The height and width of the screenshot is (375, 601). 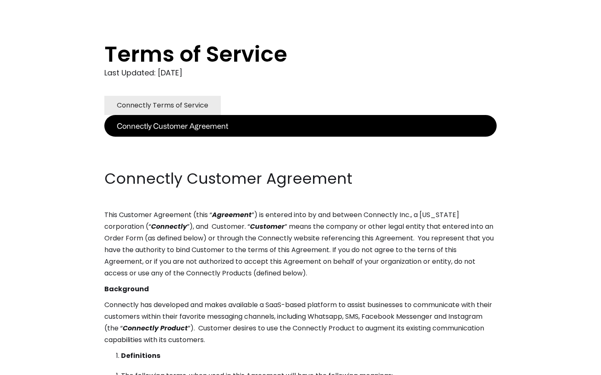 What do you see at coordinates (33, 367) in the screenshot?
I see `ul: Language list` at bounding box center [33, 367].